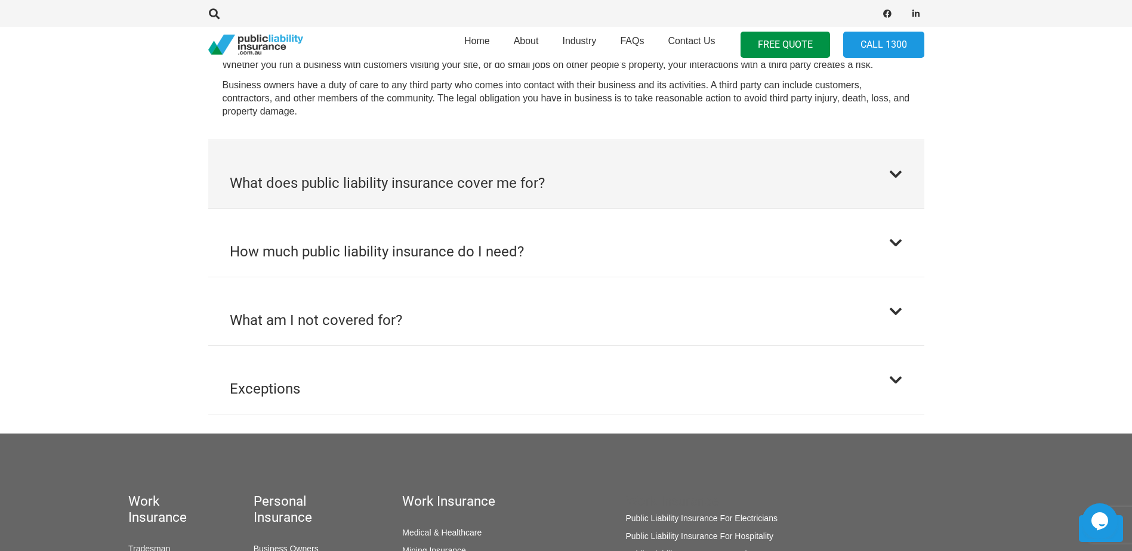  I want to click on span: FAQs, so click(632, 41).